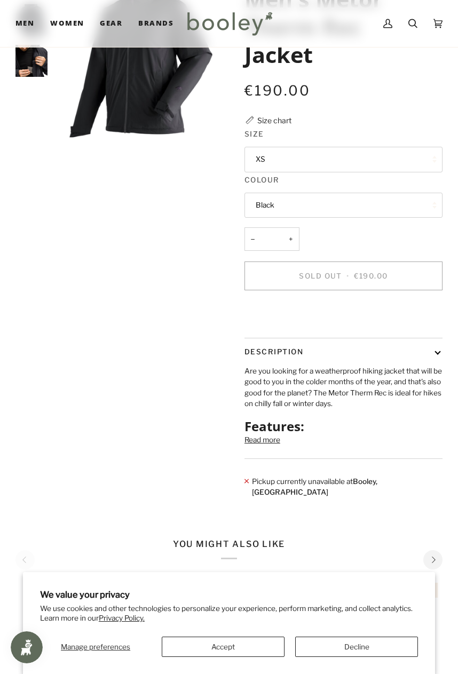  What do you see at coordinates (320, 276) in the screenshot?
I see `span: Sold Out` at bounding box center [320, 276].